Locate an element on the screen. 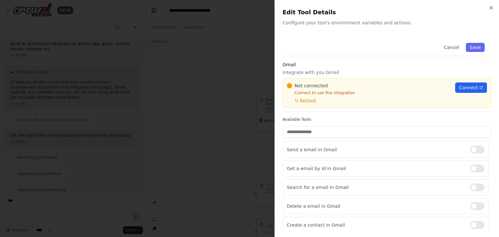  p: Search for a email in Gmail is located at coordinates (376, 188).